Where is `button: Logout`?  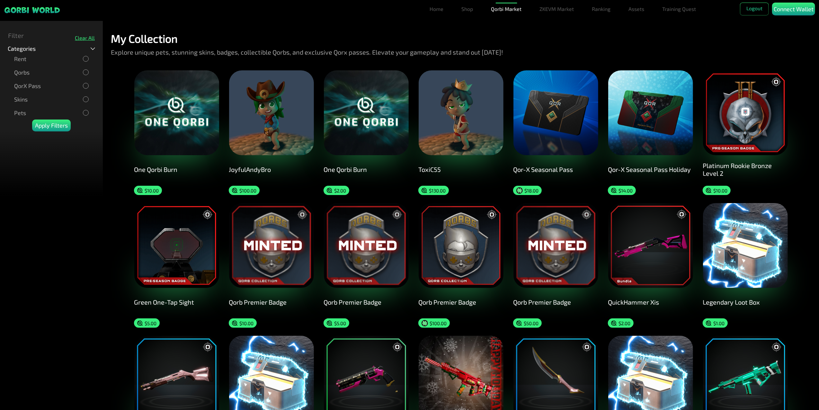 button: Logout is located at coordinates (754, 9).